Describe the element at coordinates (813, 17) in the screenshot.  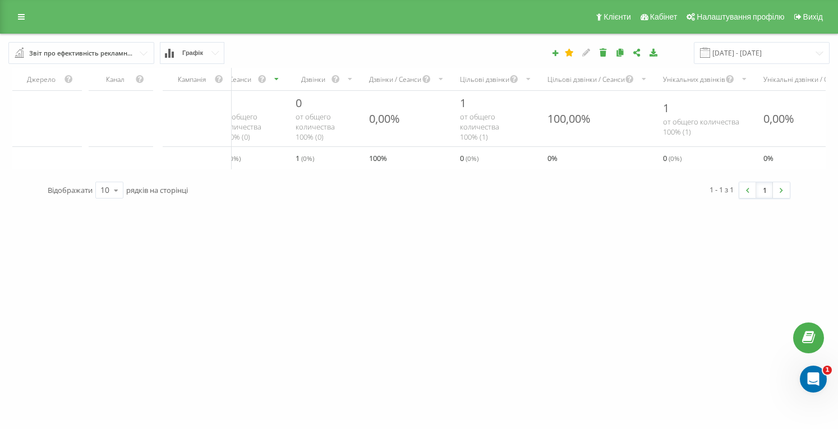
I see `span: Вихід` at that location.